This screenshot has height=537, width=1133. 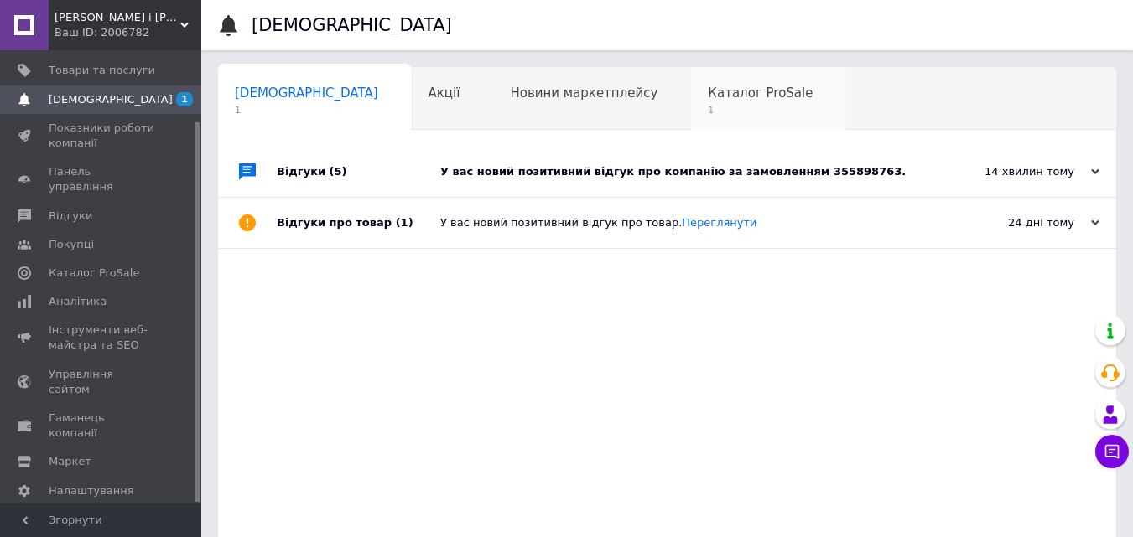 I want to click on span: Управління сайтом, so click(x=101, y=382).